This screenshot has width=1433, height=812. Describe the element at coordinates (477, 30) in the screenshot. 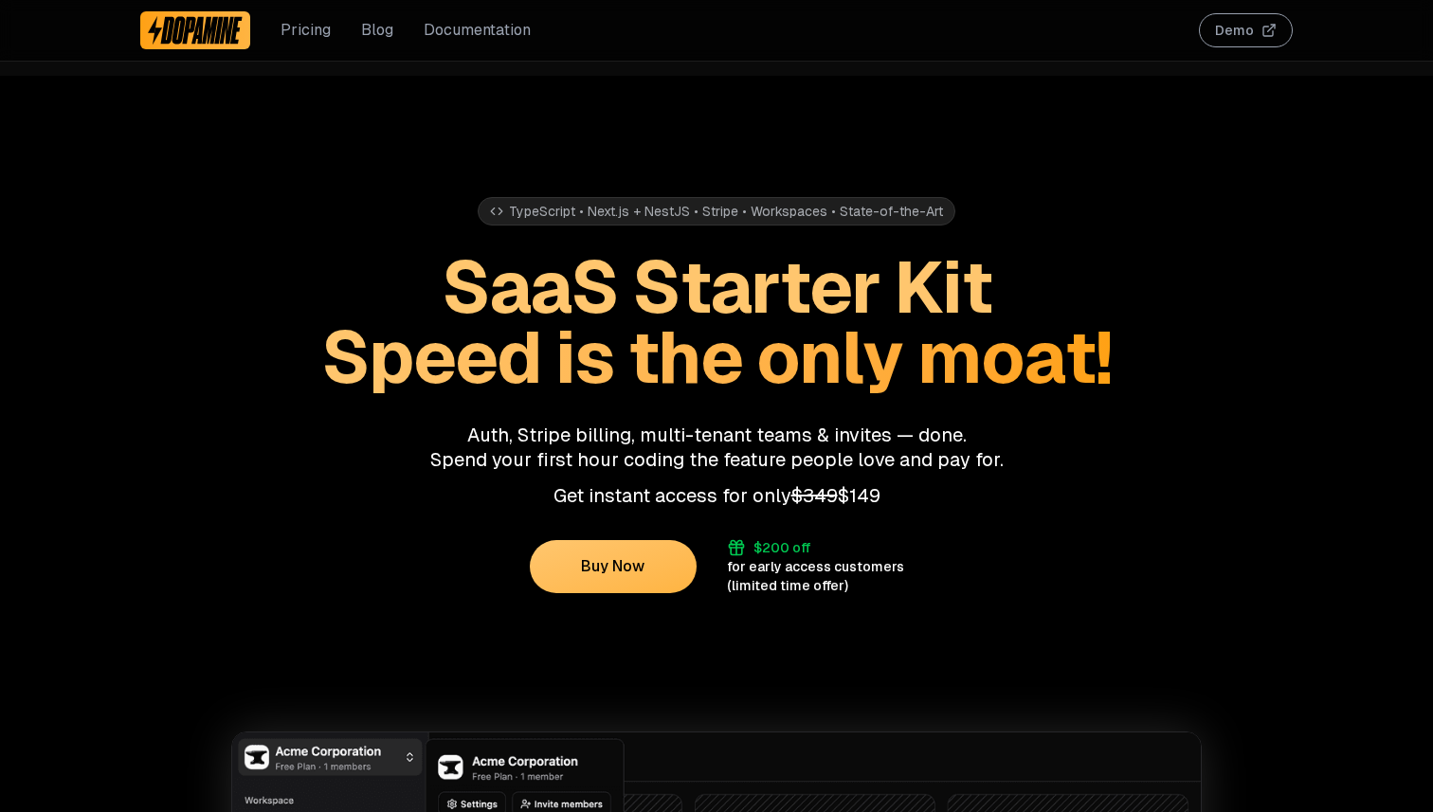

I see `a: Documentation` at that location.